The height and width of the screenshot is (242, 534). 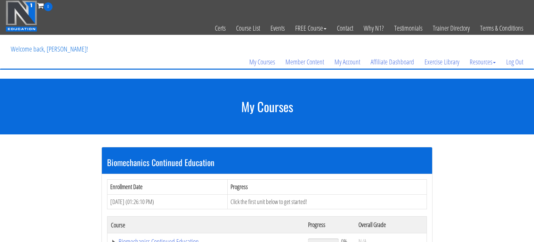 What do you see at coordinates (21, 16) in the screenshot?
I see `img: n1-education` at bounding box center [21, 16].